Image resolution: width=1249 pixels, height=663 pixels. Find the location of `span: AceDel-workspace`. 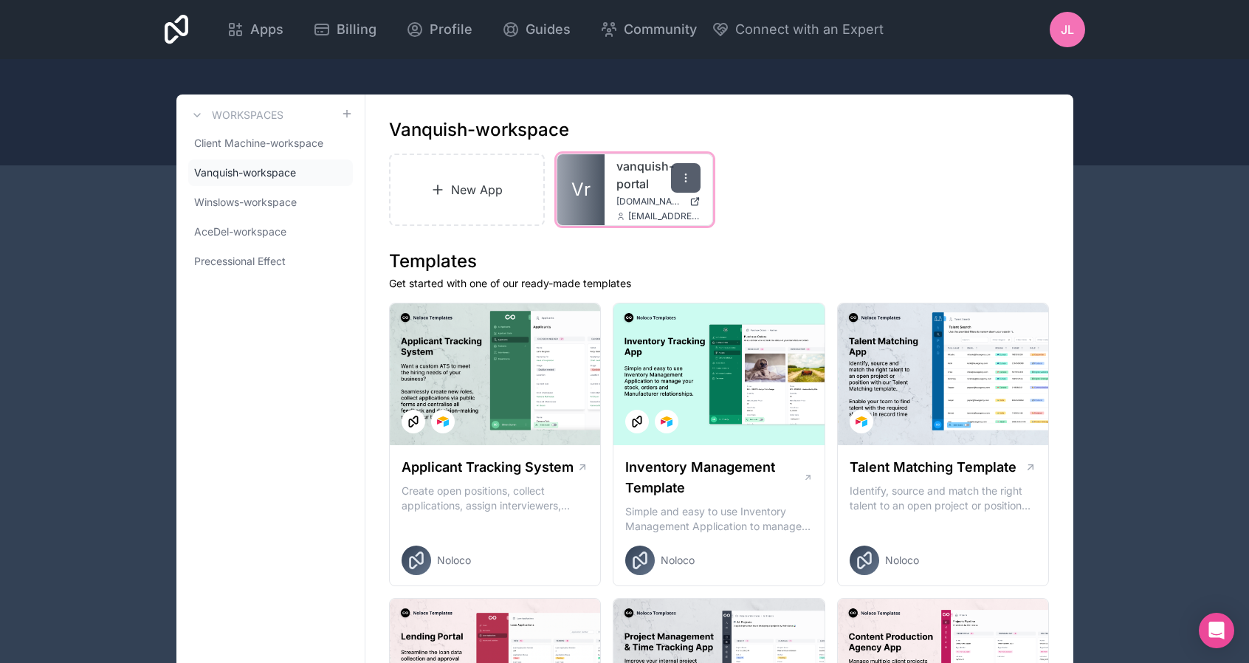

span: AceDel-workspace is located at coordinates (240, 232).